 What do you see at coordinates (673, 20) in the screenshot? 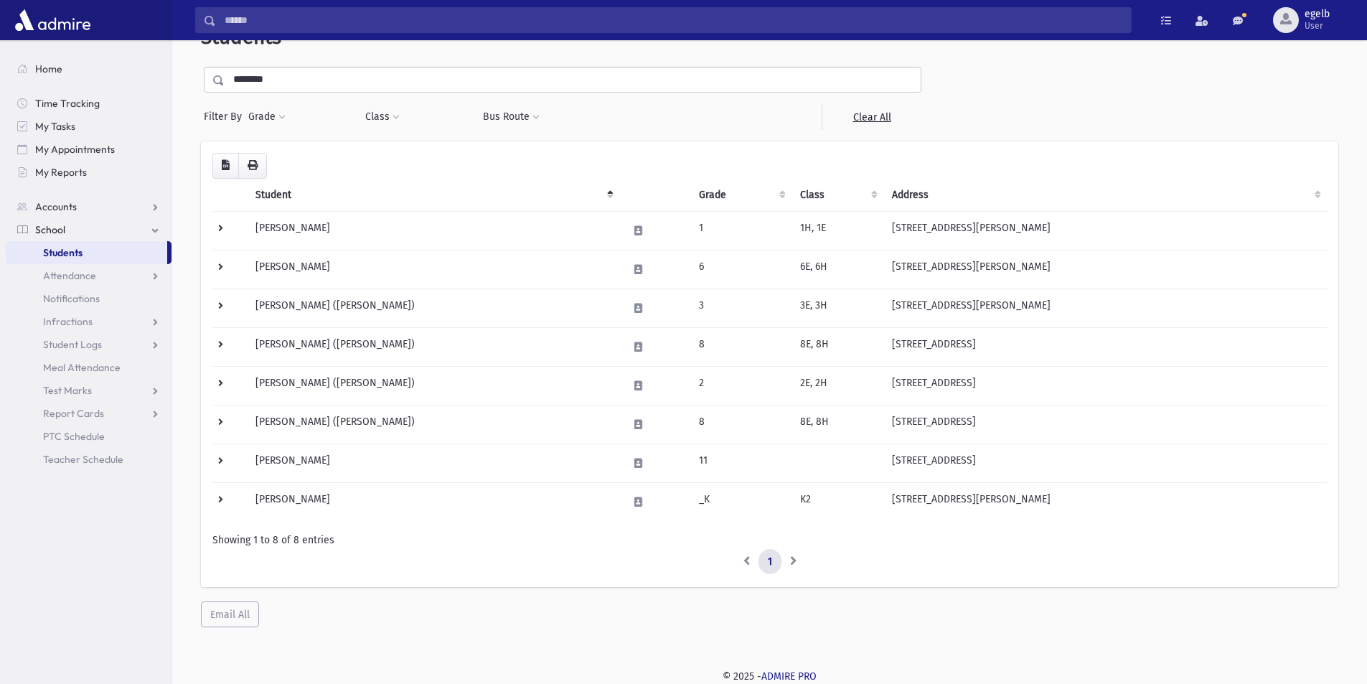
I see `input: Search` at bounding box center [673, 20].